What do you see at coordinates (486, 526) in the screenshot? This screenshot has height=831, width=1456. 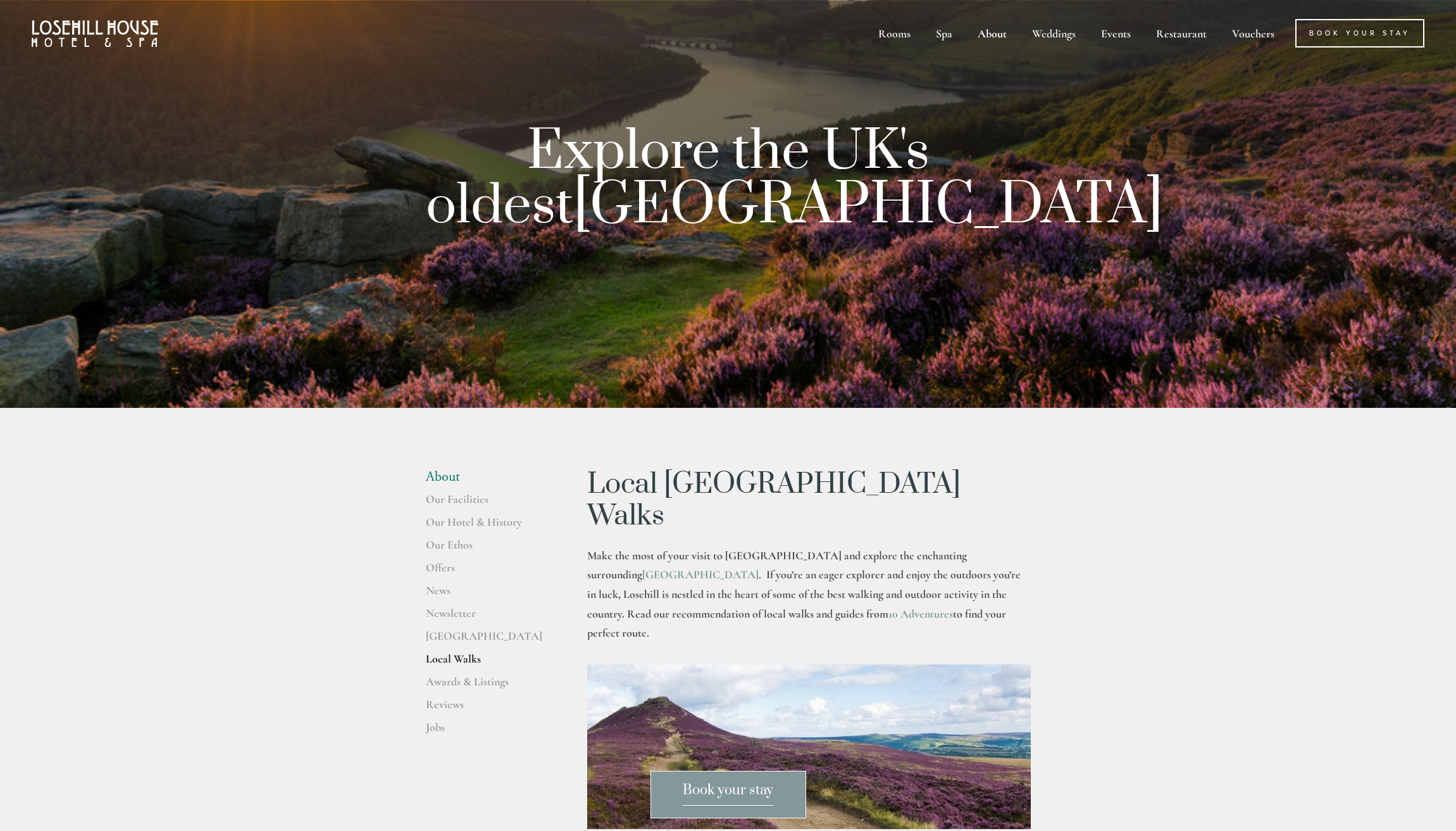 I see `a: Our Hotel & History` at bounding box center [486, 526].